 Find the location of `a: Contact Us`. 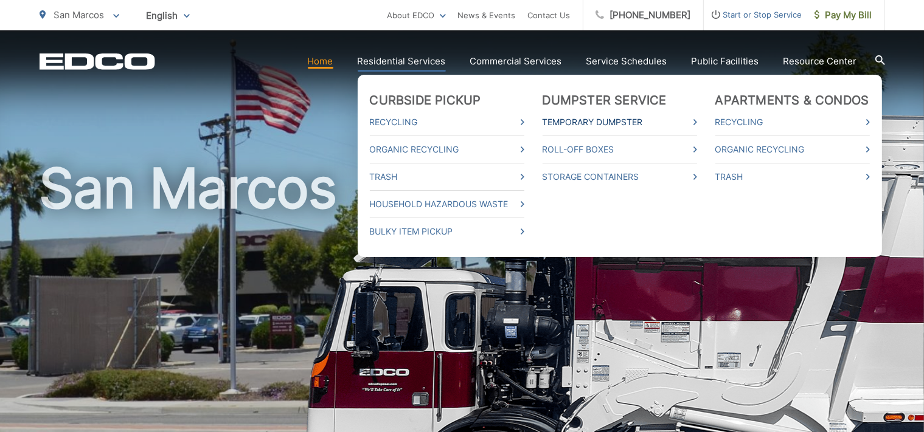

a: Contact Us is located at coordinates (549, 15).